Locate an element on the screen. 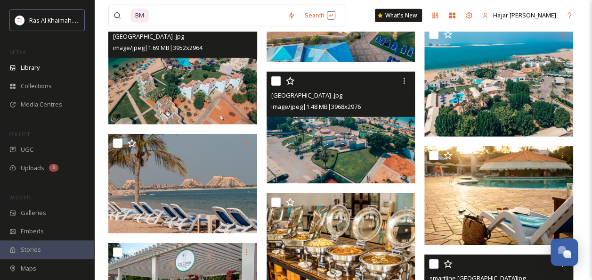  a: What's New is located at coordinates (399, 16).